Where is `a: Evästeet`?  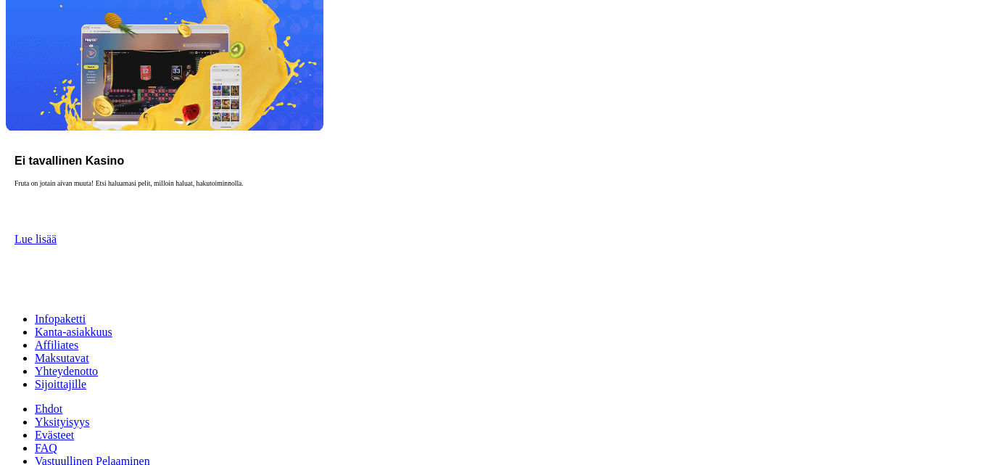 a: Evästeet is located at coordinates (54, 434).